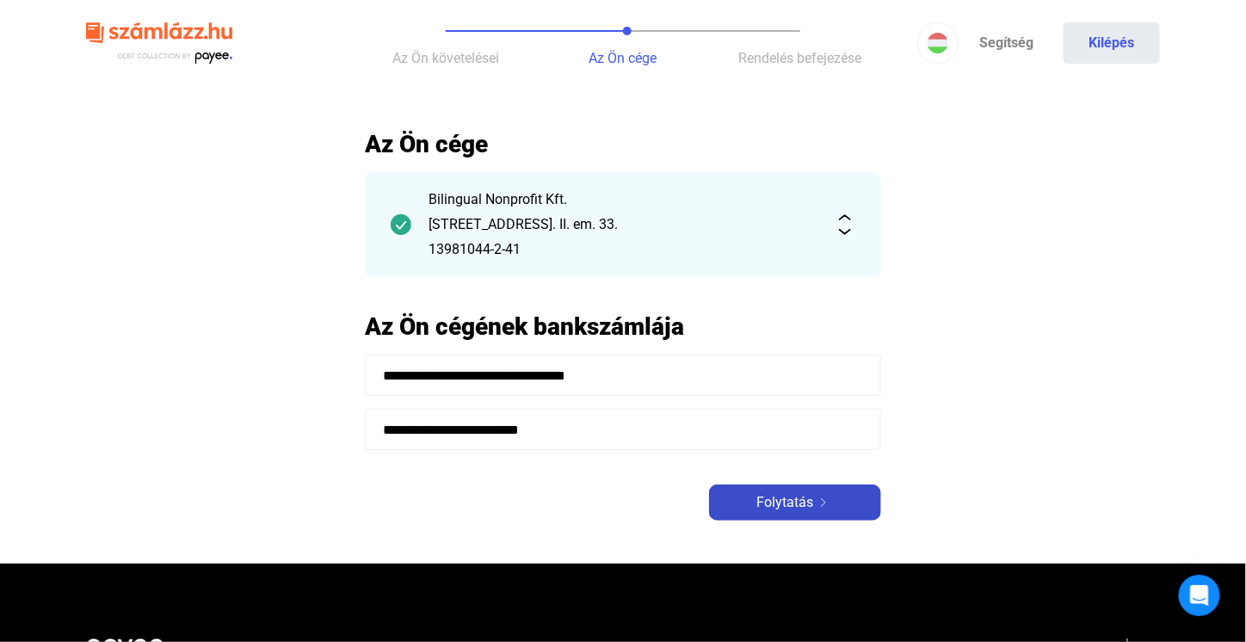 The width and height of the screenshot is (1246, 642). Describe the element at coordinates (623, 250) in the screenshot. I see `div: 13981044-2-41` at that location.